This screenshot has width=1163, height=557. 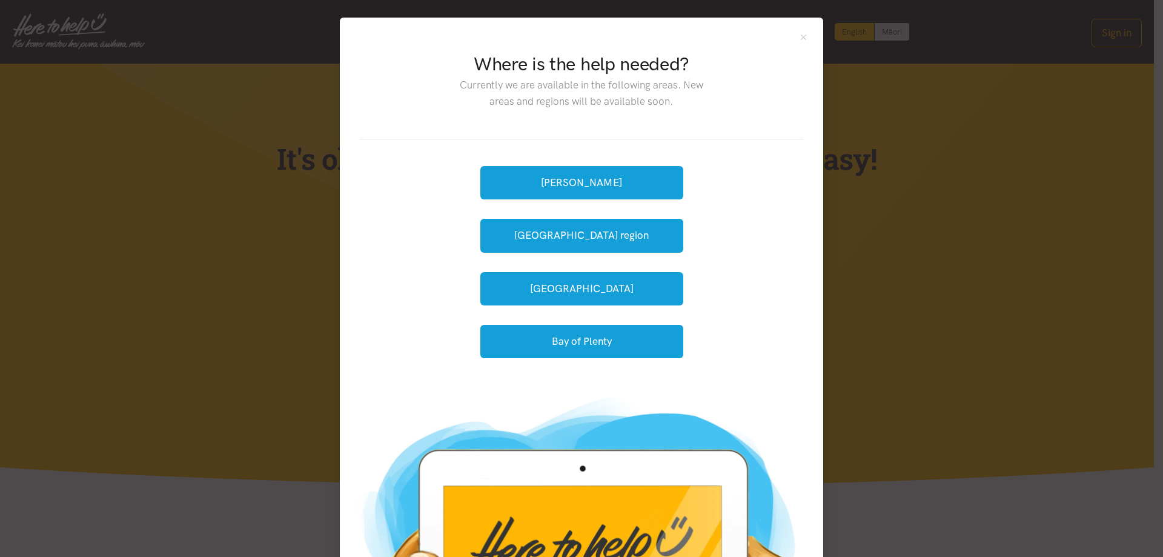 What do you see at coordinates (581, 93) in the screenshot?
I see `p: Currently we are available in the following areas. New areas and regions will be available soon.` at bounding box center [581, 93].